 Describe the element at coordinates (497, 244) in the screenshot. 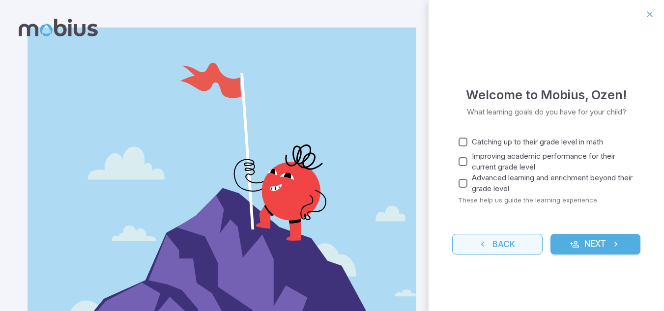

I see `button: Back` at that location.